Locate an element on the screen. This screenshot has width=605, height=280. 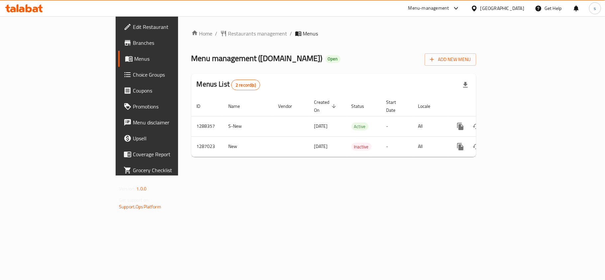
a: Coverage Report is located at coordinates (167, 154).